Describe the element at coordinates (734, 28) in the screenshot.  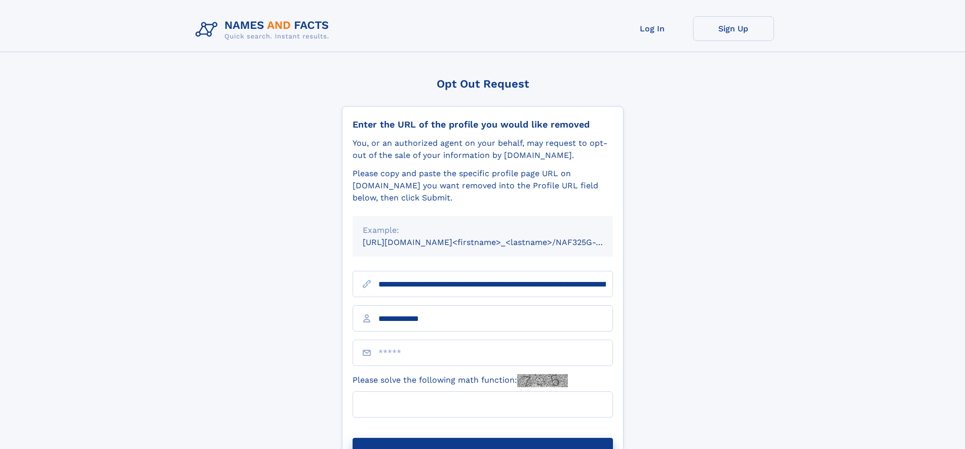
I see `a: Sign Up` at that location.